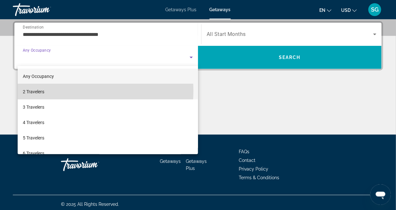 This screenshot has width=396, height=210. I want to click on span: 2 Travelers, so click(33, 92).